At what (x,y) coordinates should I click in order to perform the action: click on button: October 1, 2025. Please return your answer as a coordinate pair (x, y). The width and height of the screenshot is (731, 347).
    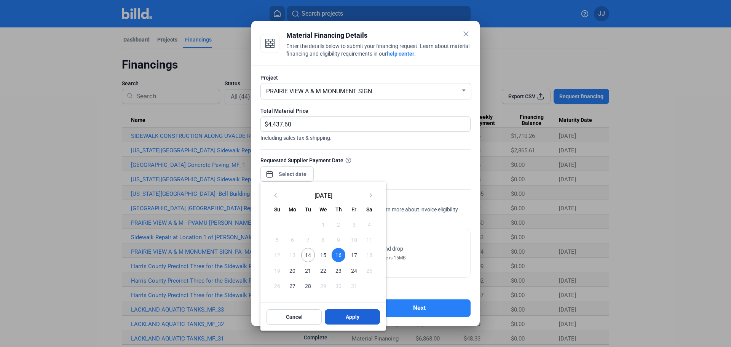
    Looking at the image, I should click on (323, 224).